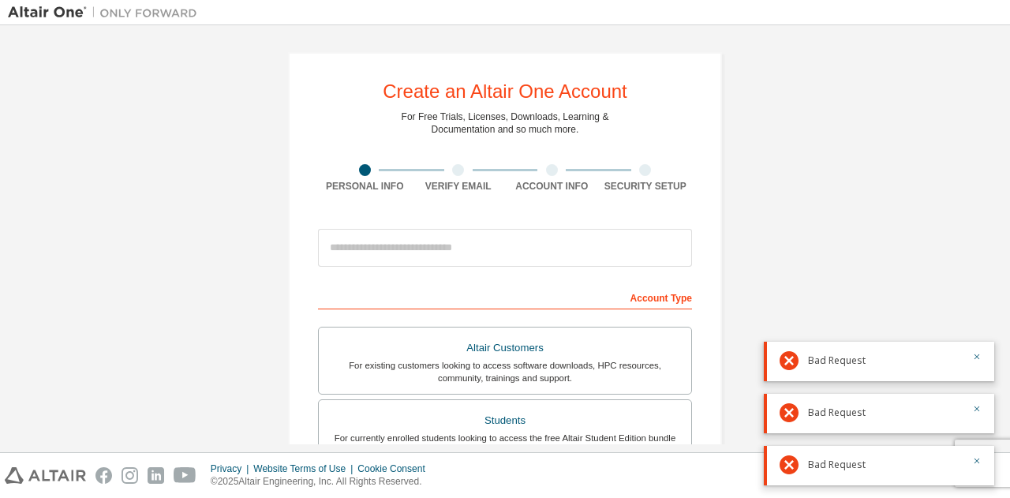 Image resolution: width=1010 pixels, height=498 pixels. Describe the element at coordinates (185, 475) in the screenshot. I see `img: youtube.svg` at that location.